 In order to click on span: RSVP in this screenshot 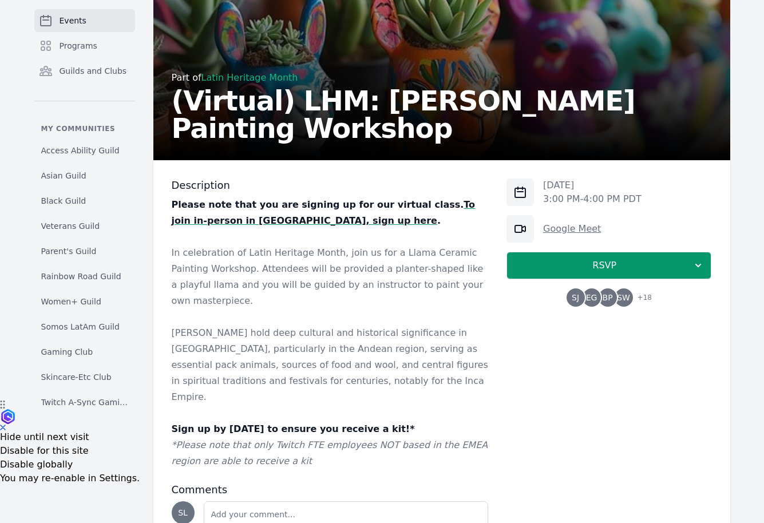, I will do `click(604, 266)`.